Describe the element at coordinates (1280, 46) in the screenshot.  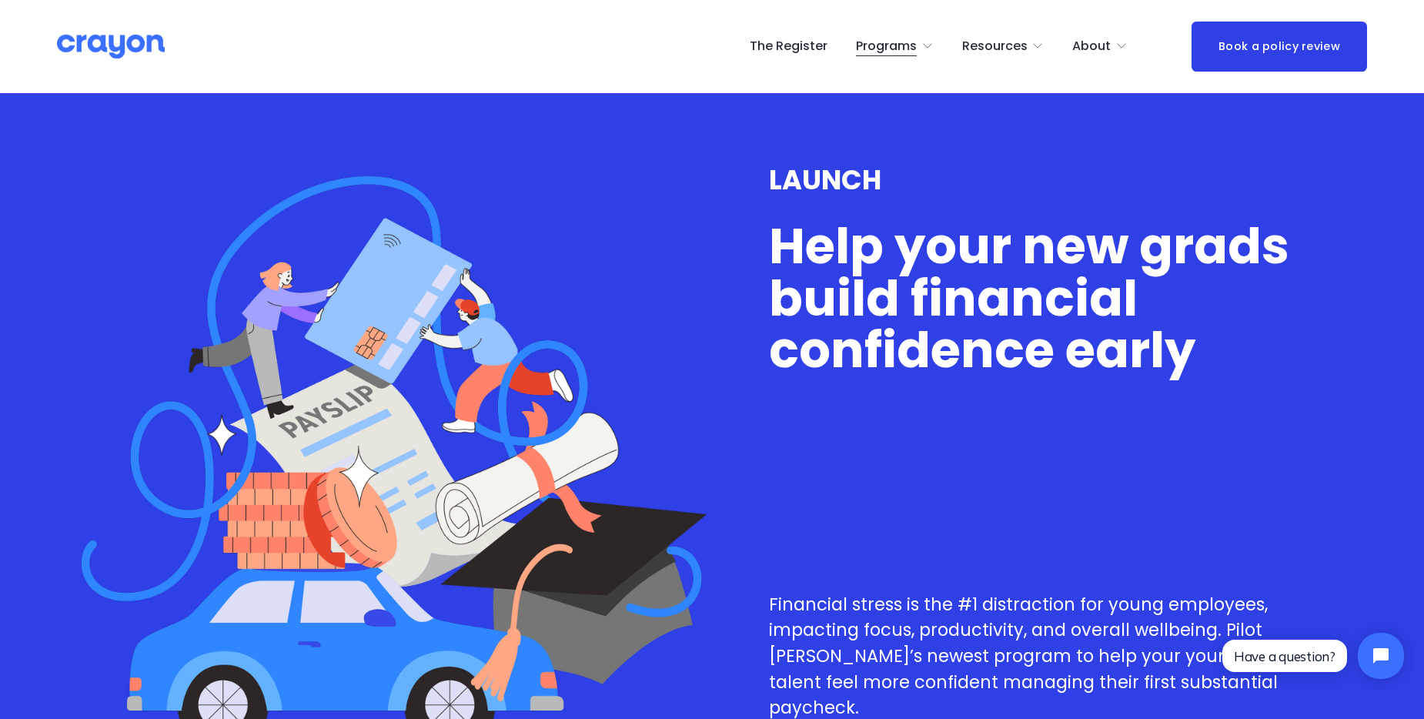
I see `a: Book a policy review` at that location.